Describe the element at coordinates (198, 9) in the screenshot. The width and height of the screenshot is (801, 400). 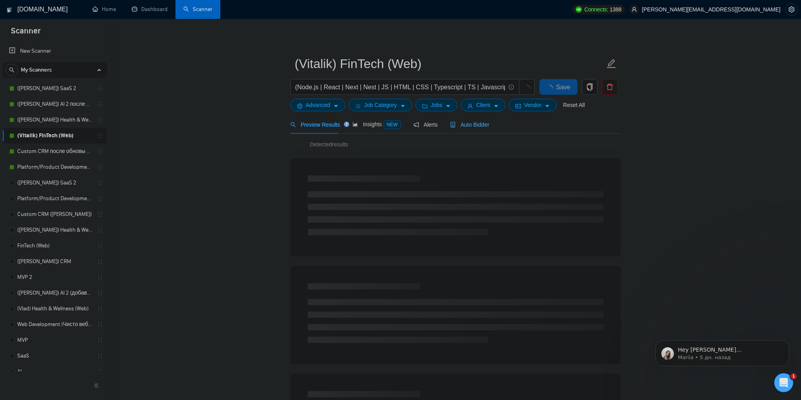
I see `a: searchScanner` at that location.